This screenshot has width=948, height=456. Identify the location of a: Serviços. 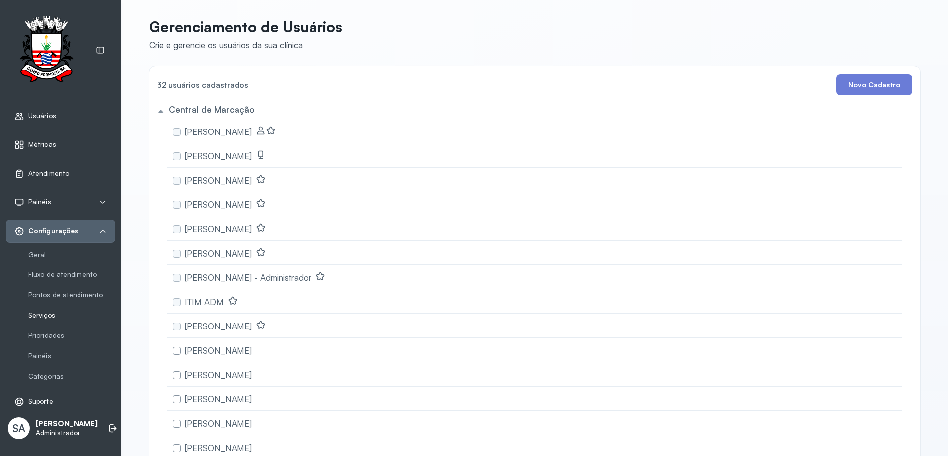
(72, 315).